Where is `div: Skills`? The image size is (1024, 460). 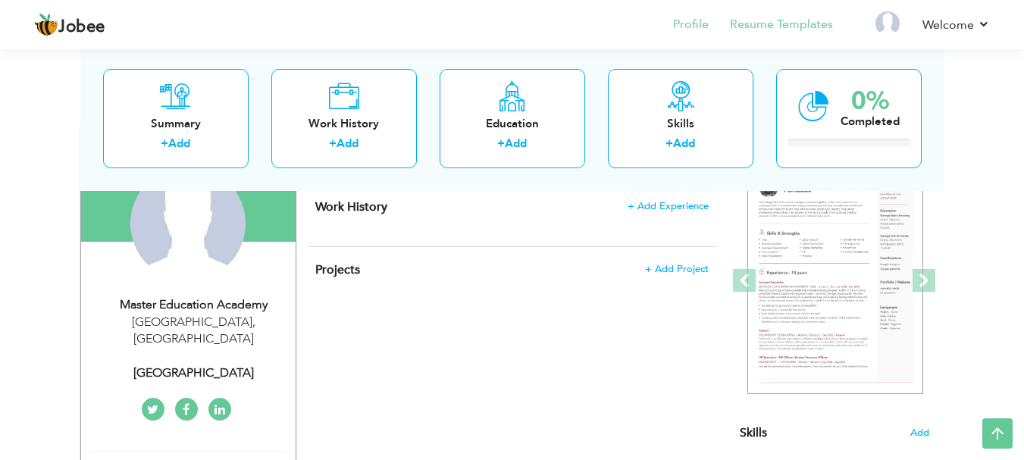
div: Skills is located at coordinates (680, 123).